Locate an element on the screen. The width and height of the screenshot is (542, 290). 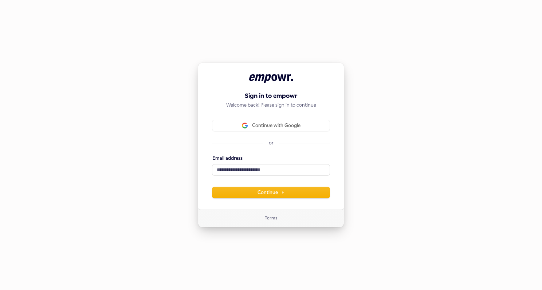
span: Continue with Google is located at coordinates (276, 126).